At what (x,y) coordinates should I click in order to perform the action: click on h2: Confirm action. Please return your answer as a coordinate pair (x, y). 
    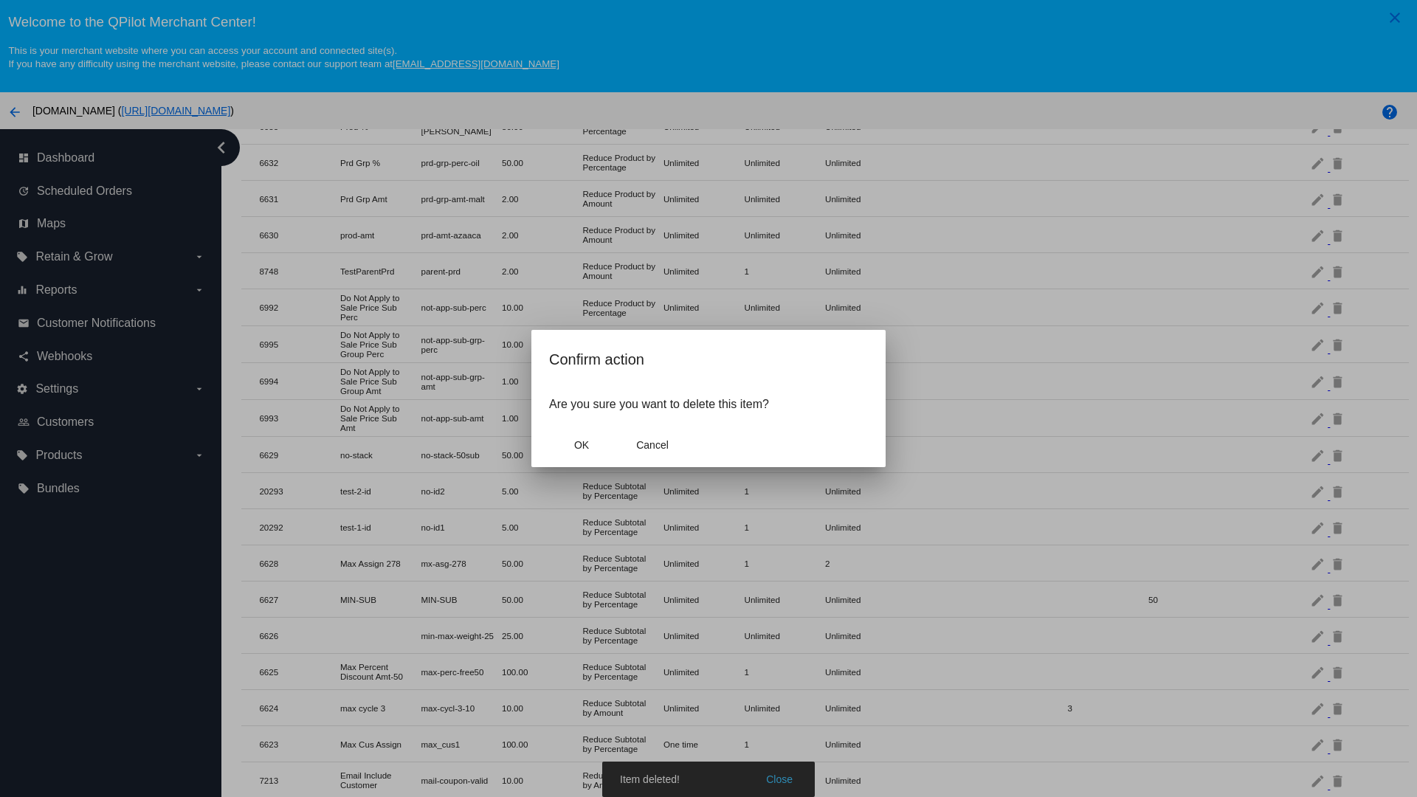
    Looking at the image, I should click on (709, 359).